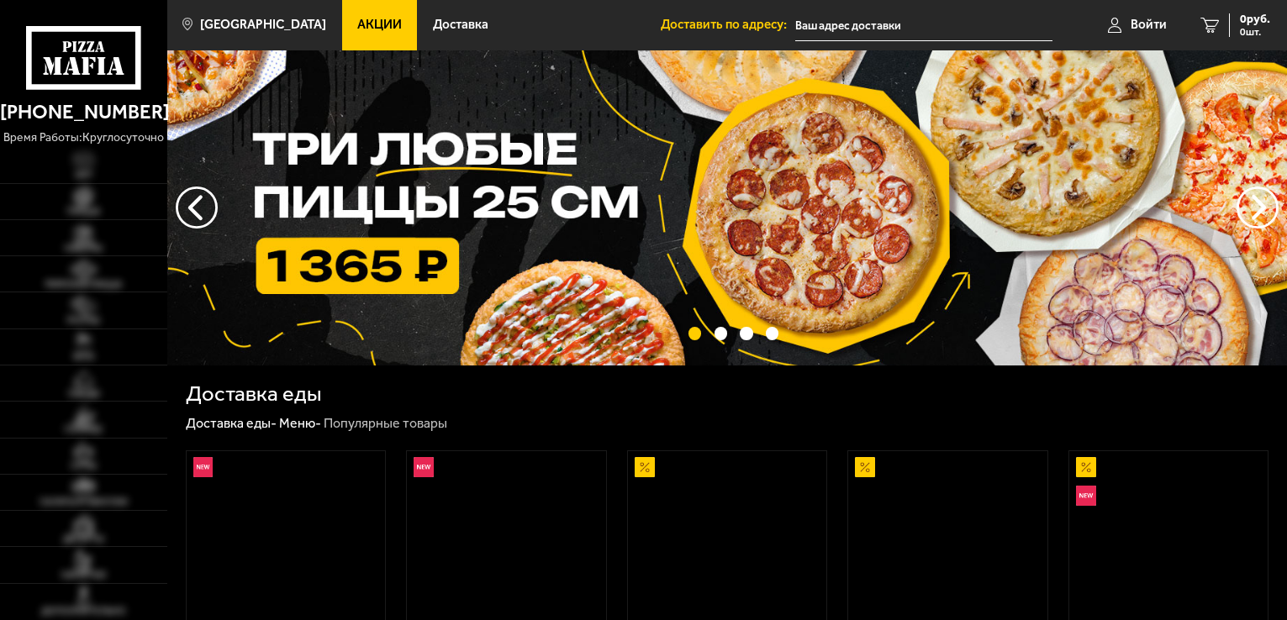  I want to click on span: Доставка, so click(461, 24).